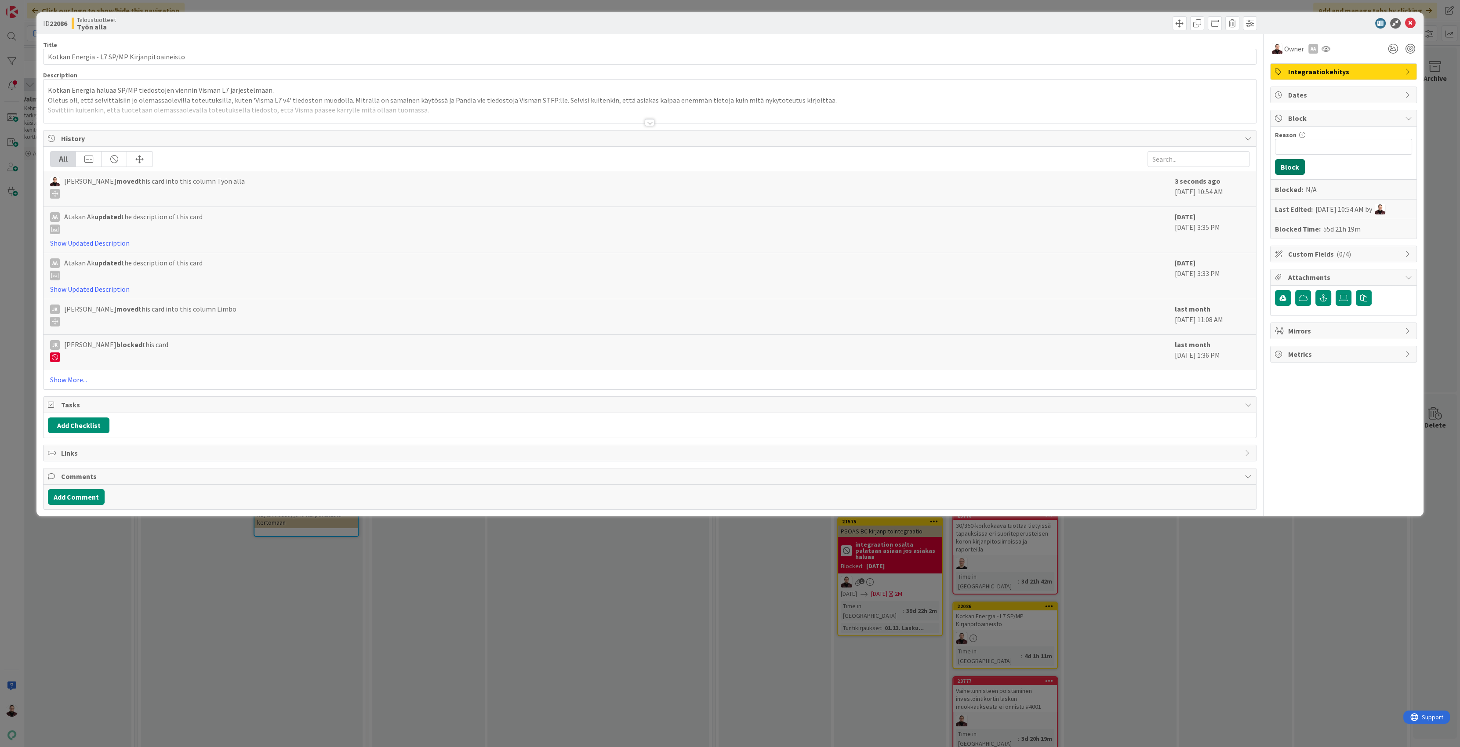  Describe the element at coordinates (651, 138) in the screenshot. I see `span: History` at that location.